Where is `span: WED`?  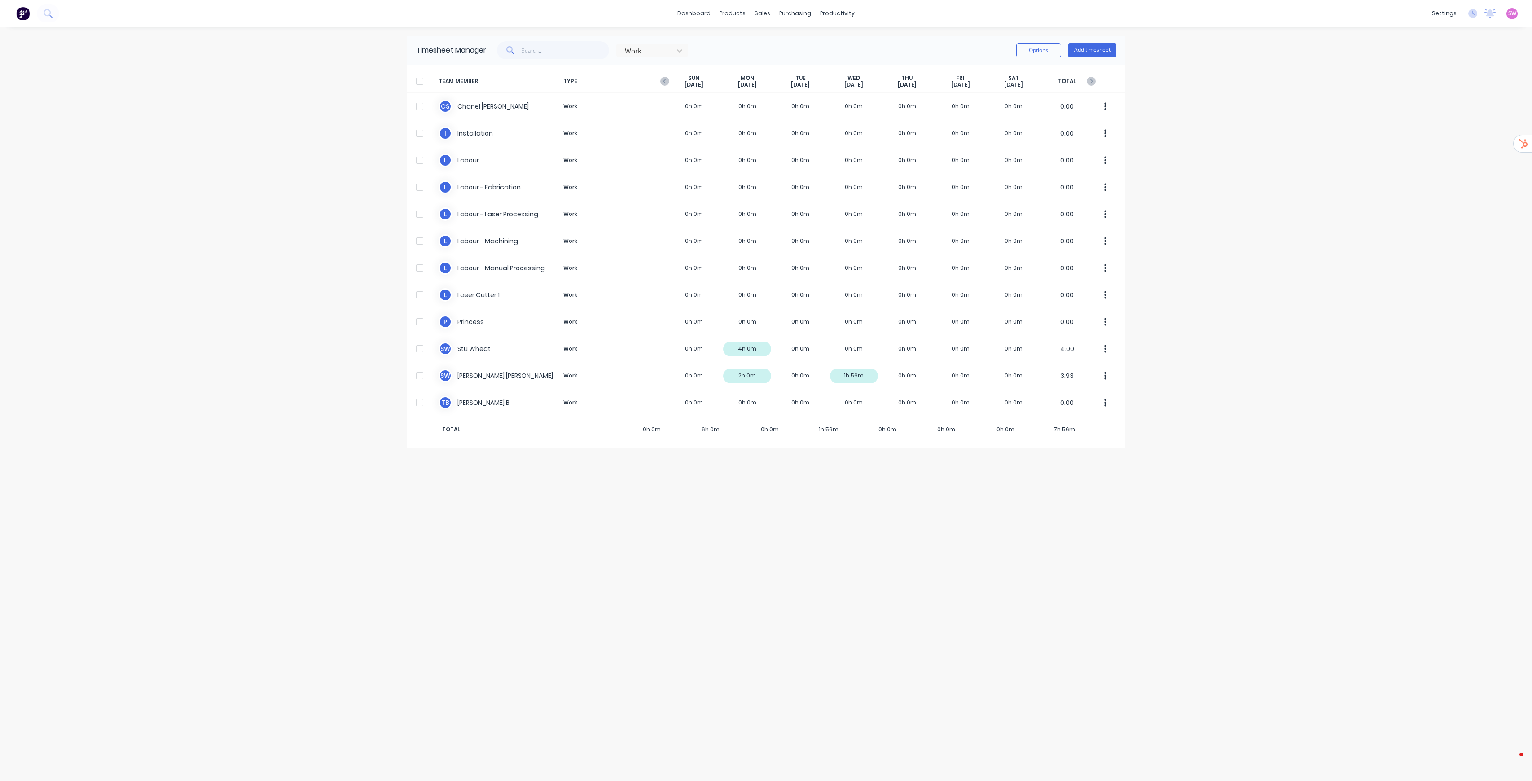 span: WED is located at coordinates (854, 78).